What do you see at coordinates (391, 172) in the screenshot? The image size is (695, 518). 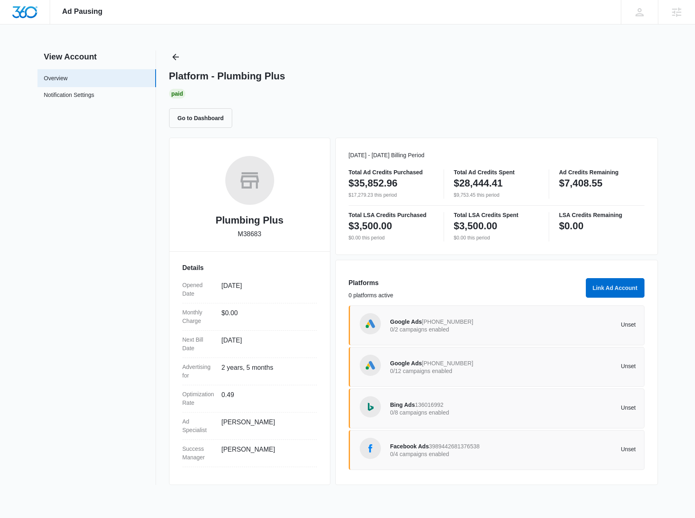 I see `p: Total Ad Credits Purchased` at bounding box center [391, 172].